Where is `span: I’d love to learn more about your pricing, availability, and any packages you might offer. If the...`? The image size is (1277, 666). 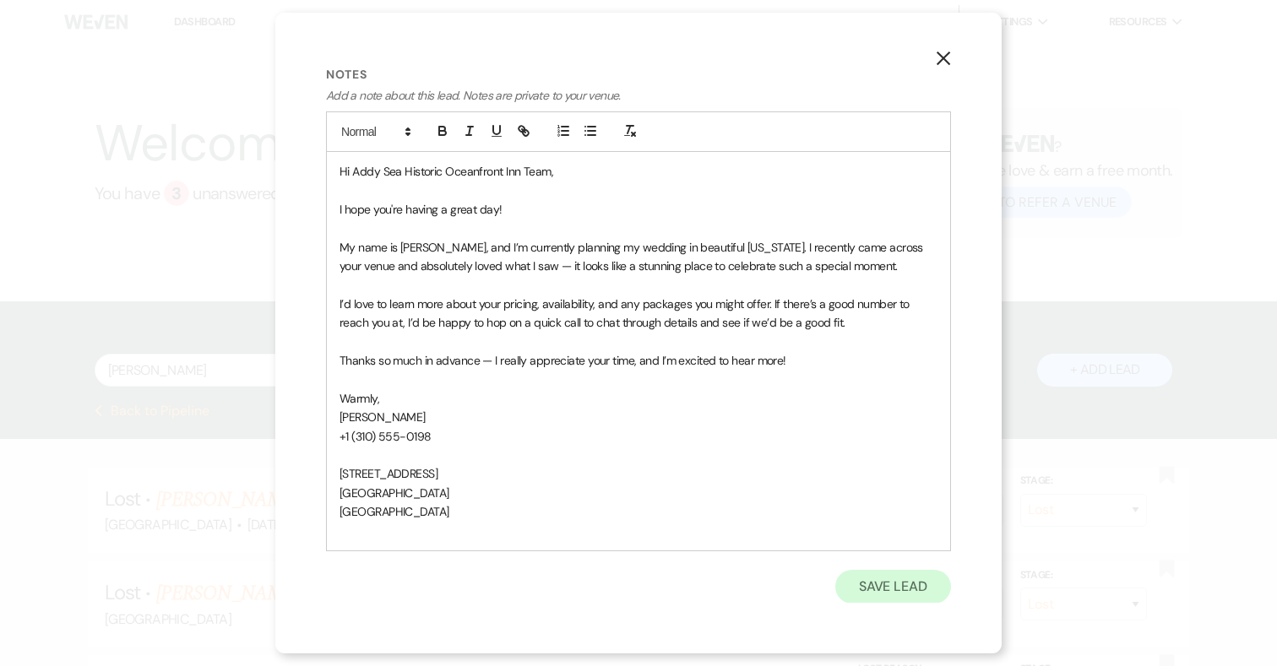
span: I’d love to learn more about your pricing, availability, and any packages you might offer. If the... is located at coordinates (626, 313).